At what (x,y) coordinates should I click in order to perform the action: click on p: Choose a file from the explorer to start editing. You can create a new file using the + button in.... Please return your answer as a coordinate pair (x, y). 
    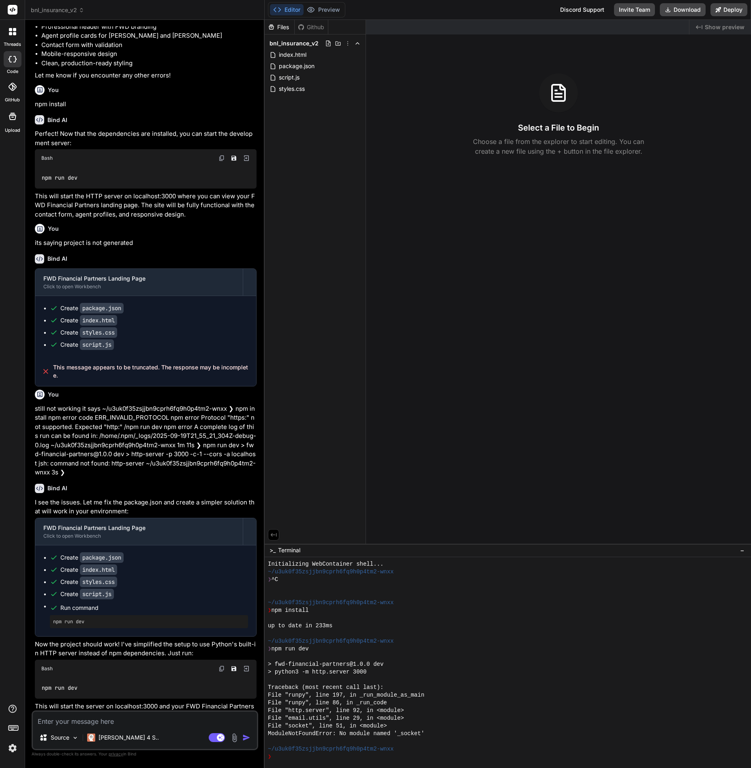
    Looking at the image, I should click on (559, 146).